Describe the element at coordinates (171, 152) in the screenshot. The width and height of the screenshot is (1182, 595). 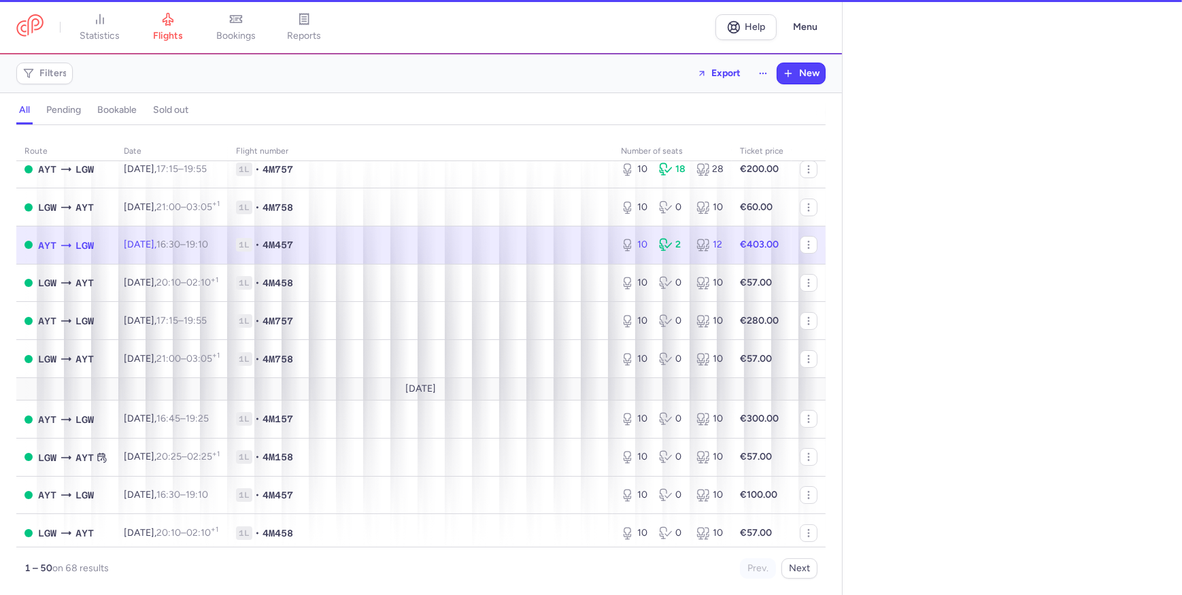
I see `th: date` at that location.